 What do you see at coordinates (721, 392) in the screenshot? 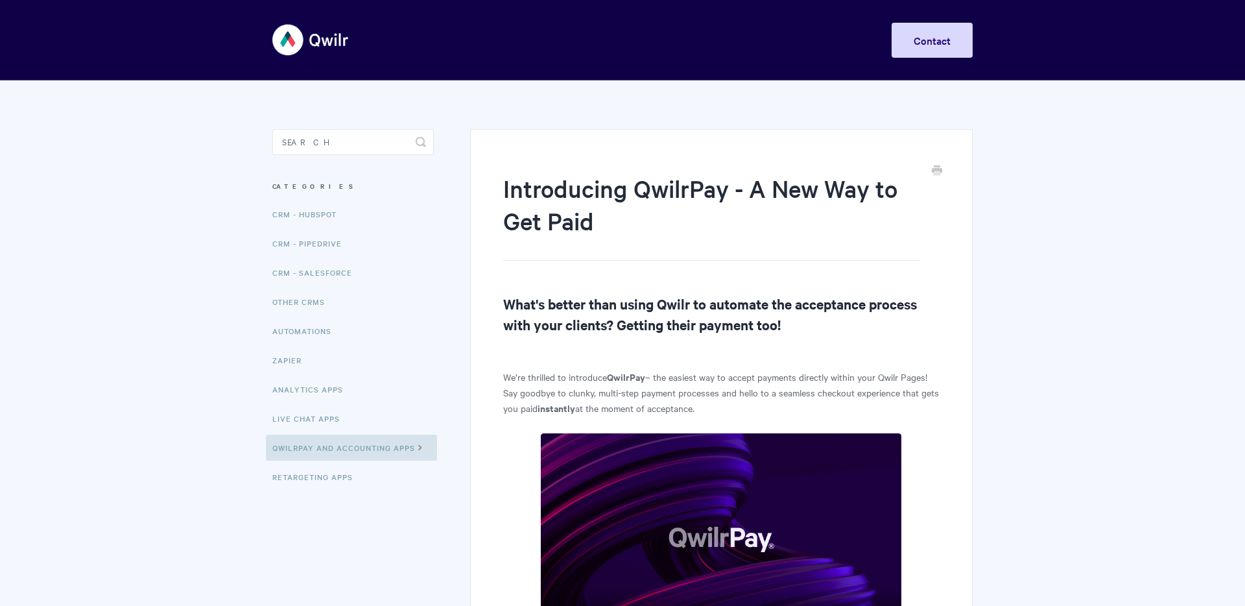
I see `p: We’re thrilled to introduce – the easiest way to accept payments directly within your Qwilr Pages...` at bounding box center [721, 392].